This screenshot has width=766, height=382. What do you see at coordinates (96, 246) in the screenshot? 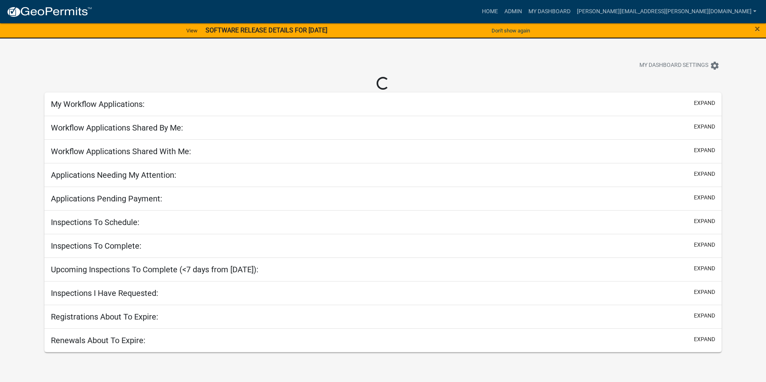
I see `h5: Inspections To Complete:` at bounding box center [96, 246].